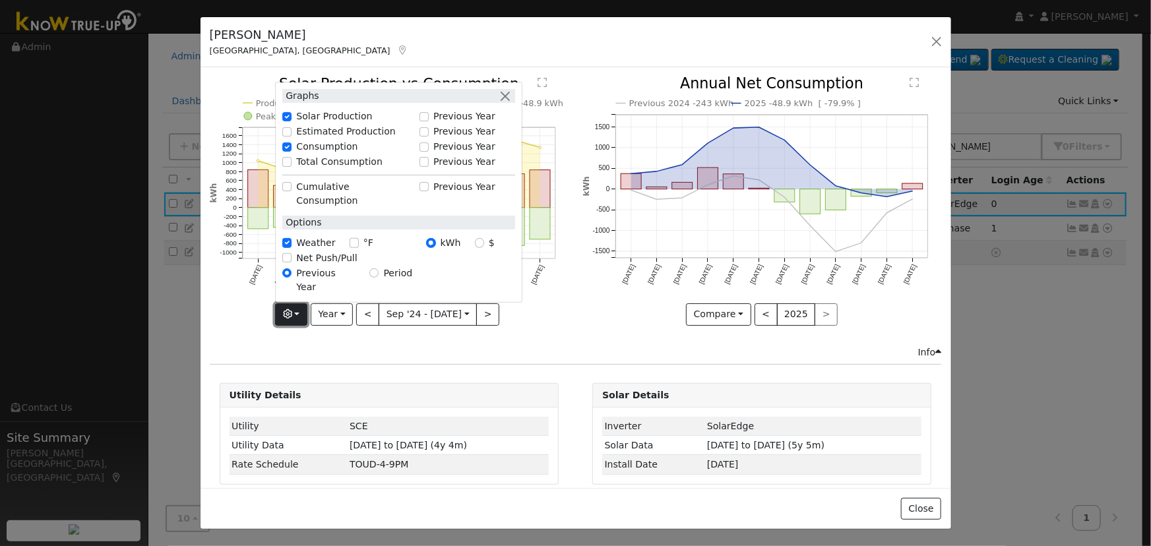 This screenshot has height=546, width=1151. Describe the element at coordinates (451, 243) in the screenshot. I see `label: kWh` at that location.